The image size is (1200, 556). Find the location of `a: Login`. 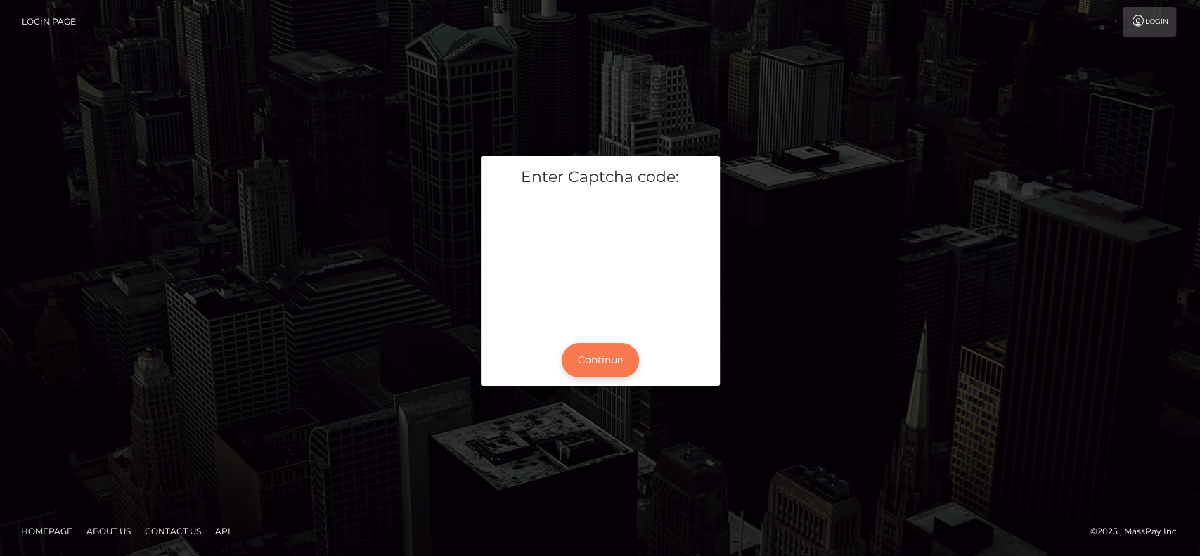

a: Login is located at coordinates (1149, 22).